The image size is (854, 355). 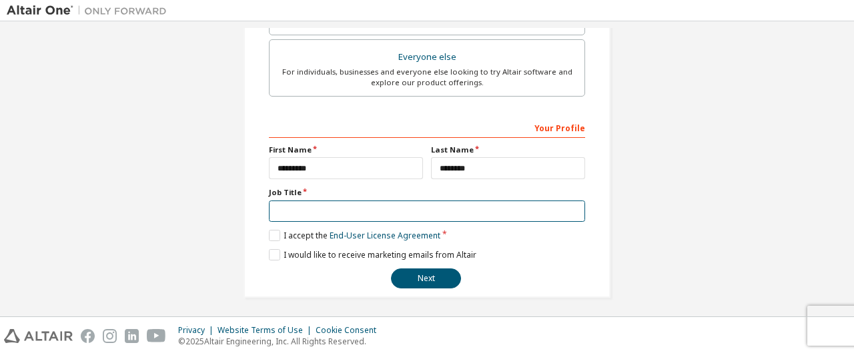 What do you see at coordinates (131, 336) in the screenshot?
I see `img: linkedin.svg` at bounding box center [131, 336].